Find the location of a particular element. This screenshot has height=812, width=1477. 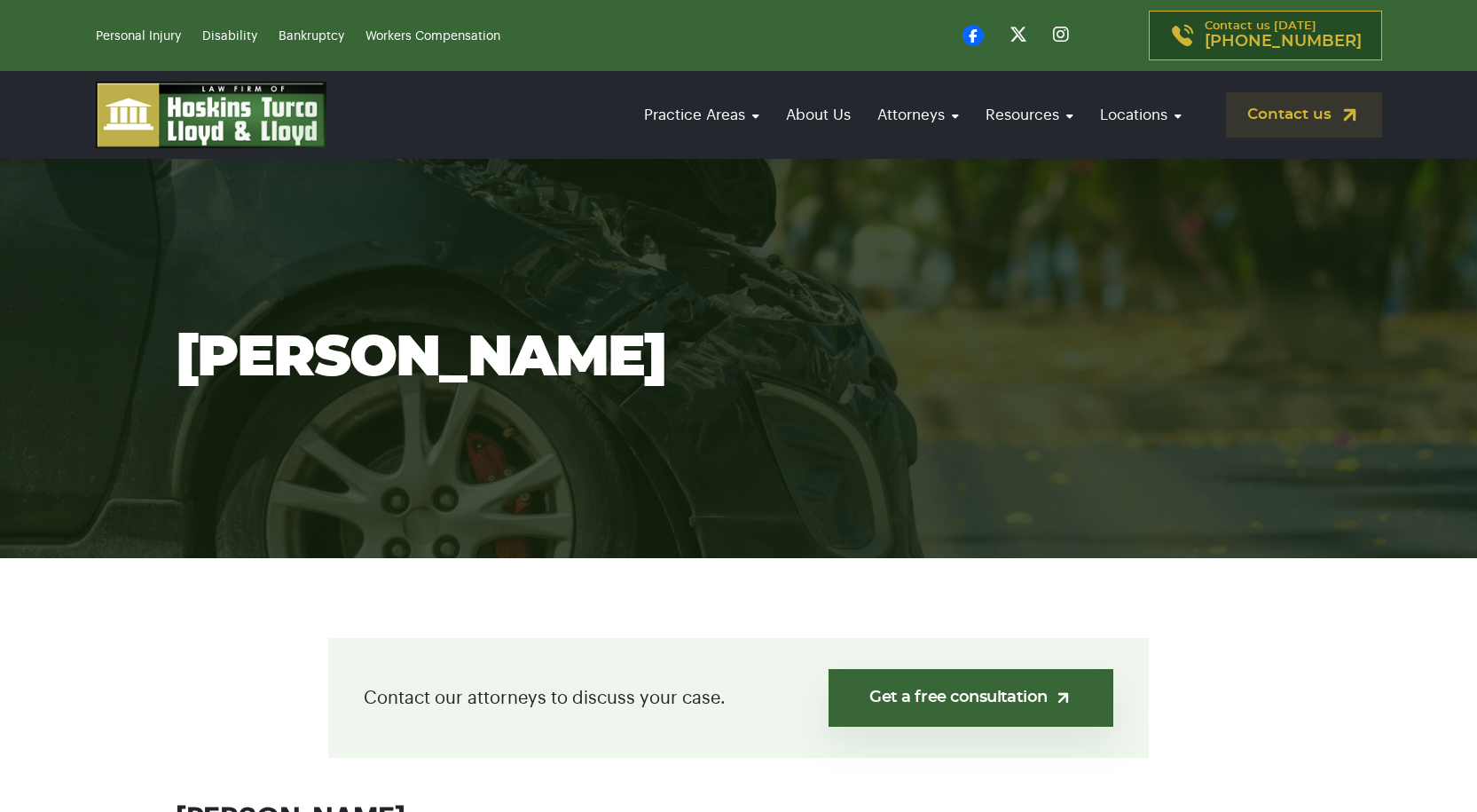

img: logo is located at coordinates (211, 114).